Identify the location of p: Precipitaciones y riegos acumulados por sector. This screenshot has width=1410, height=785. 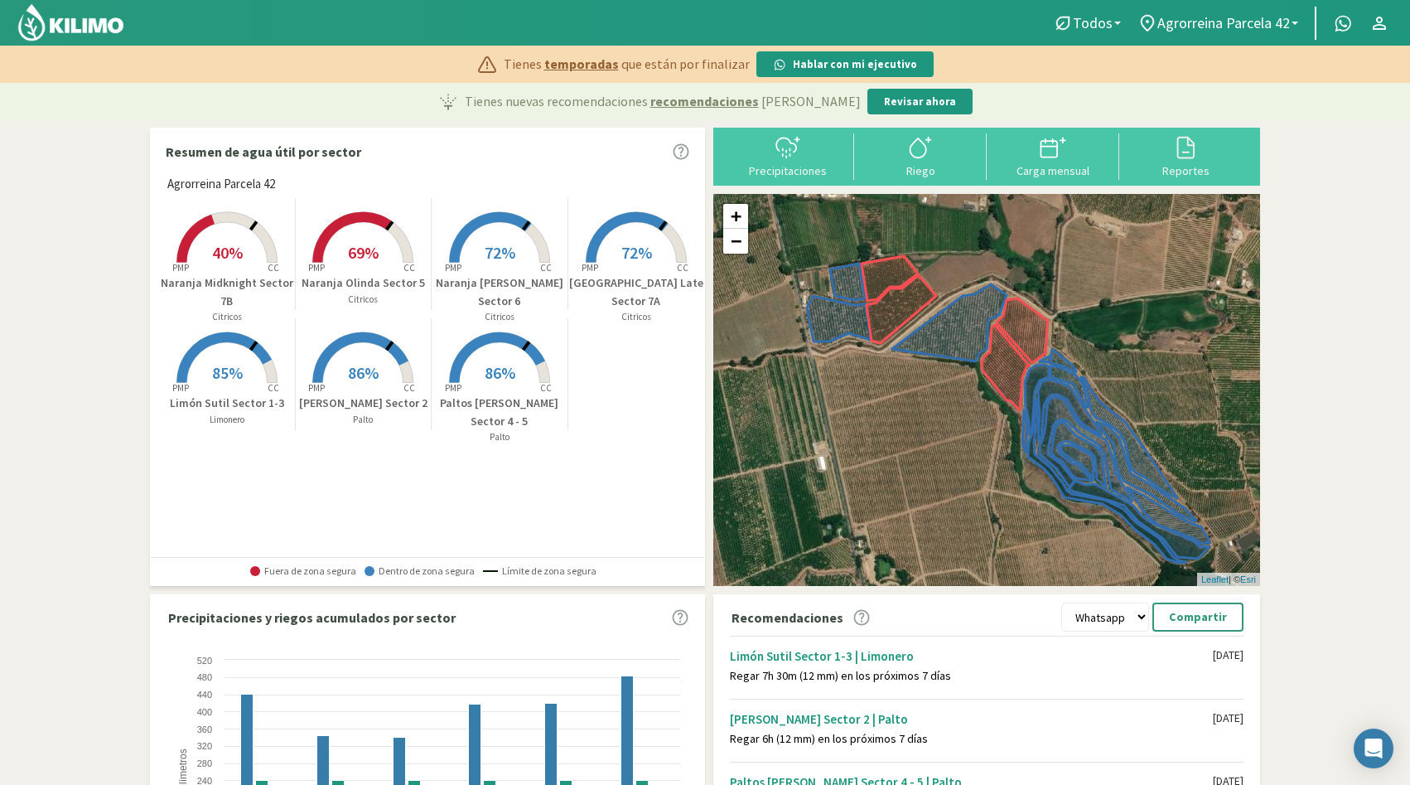
(312, 617).